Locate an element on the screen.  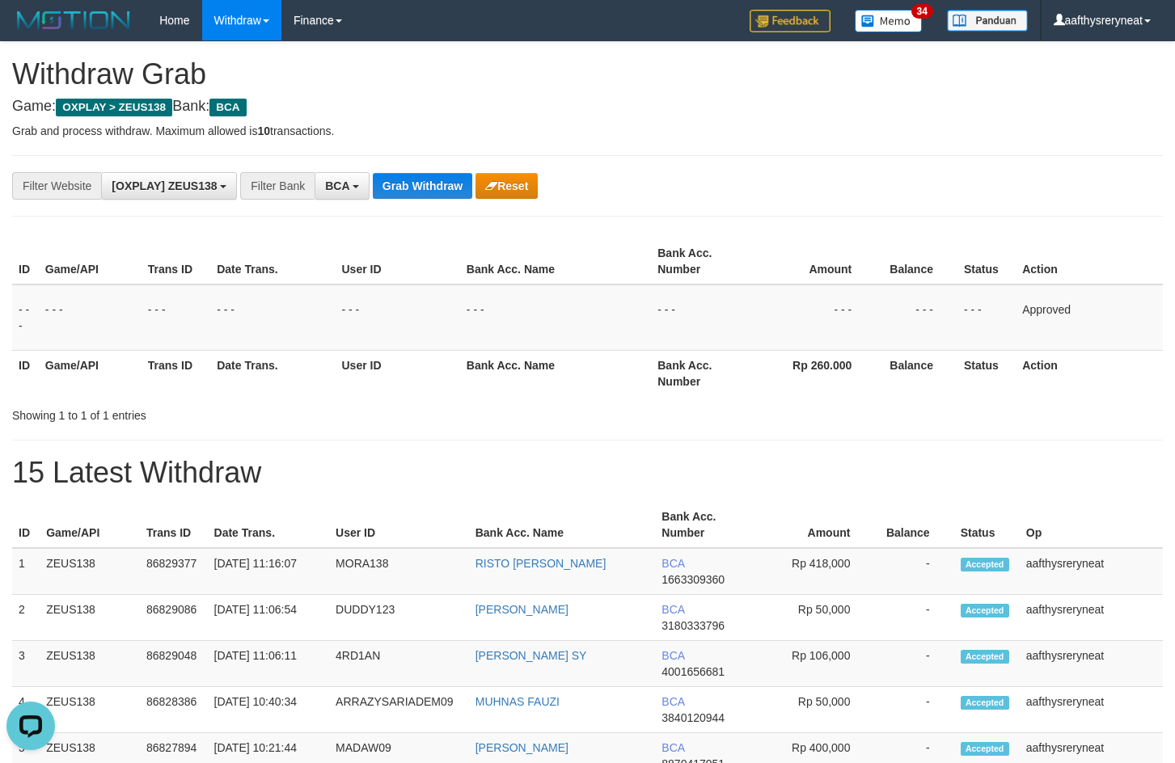
div: Showing 1 to 1 of 1 entries is located at coordinates (244, 412).